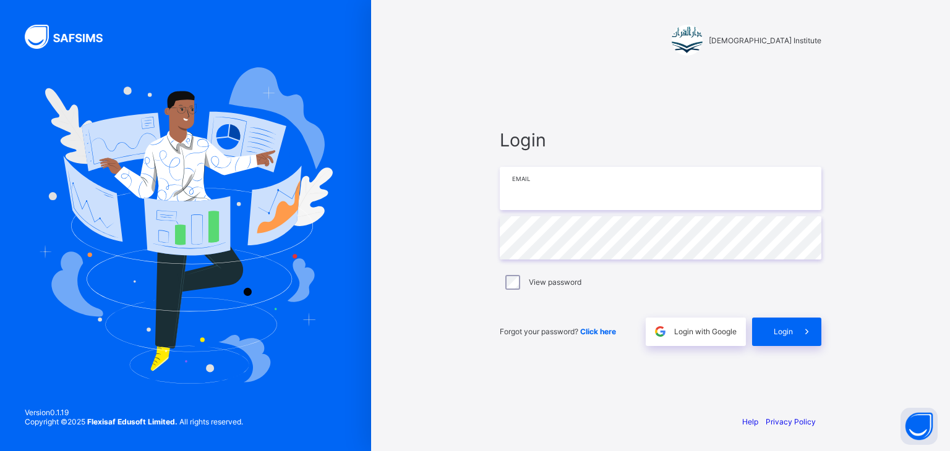 Image resolution: width=950 pixels, height=451 pixels. What do you see at coordinates (132, 422) in the screenshot?
I see `strong: Flexisaf Edusoft Limited.` at bounding box center [132, 422].